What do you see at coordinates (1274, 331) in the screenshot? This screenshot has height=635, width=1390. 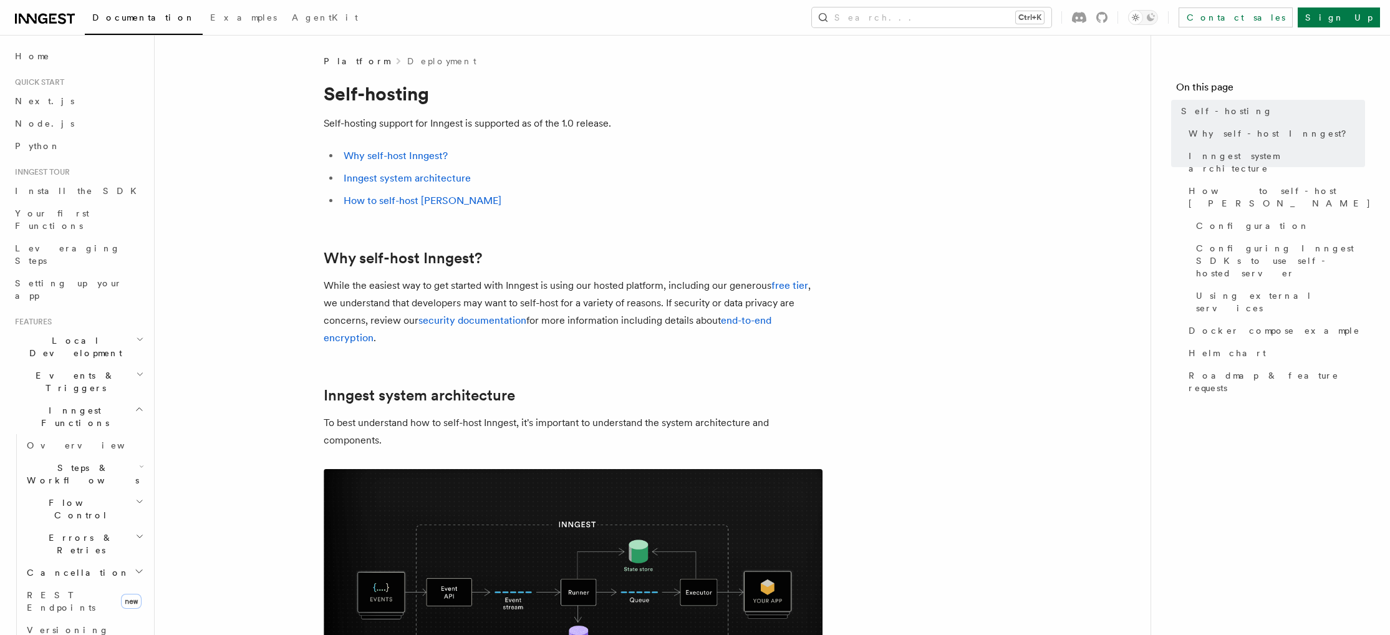 I see `a: Docker compose example` at bounding box center [1274, 331].